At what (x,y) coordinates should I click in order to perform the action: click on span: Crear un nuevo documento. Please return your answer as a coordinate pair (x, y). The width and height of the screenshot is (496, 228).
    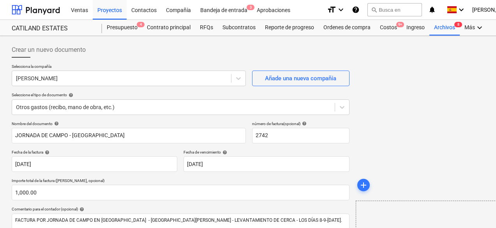
    Looking at the image, I should click on (49, 50).